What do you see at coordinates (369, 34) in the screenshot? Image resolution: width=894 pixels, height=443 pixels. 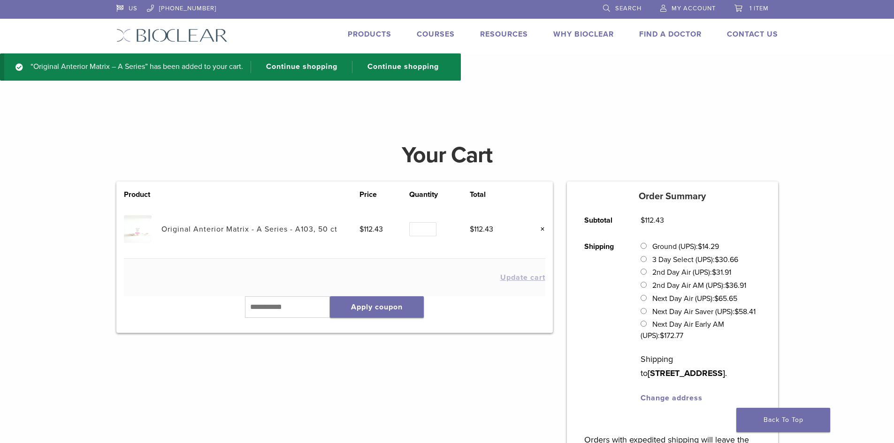 I see `a: Products` at bounding box center [369, 34].